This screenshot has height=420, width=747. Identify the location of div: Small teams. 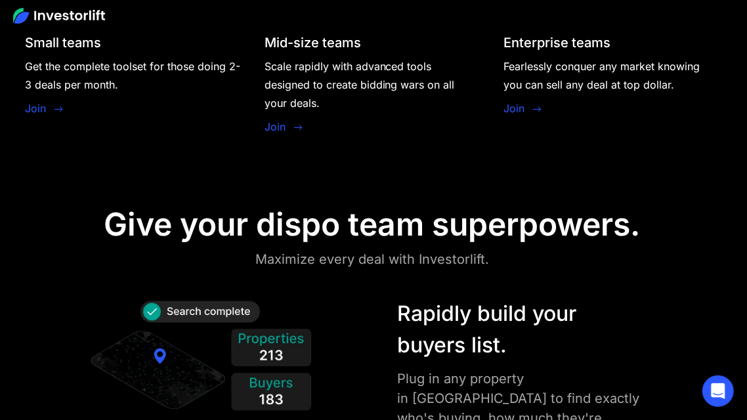
(63, 43).